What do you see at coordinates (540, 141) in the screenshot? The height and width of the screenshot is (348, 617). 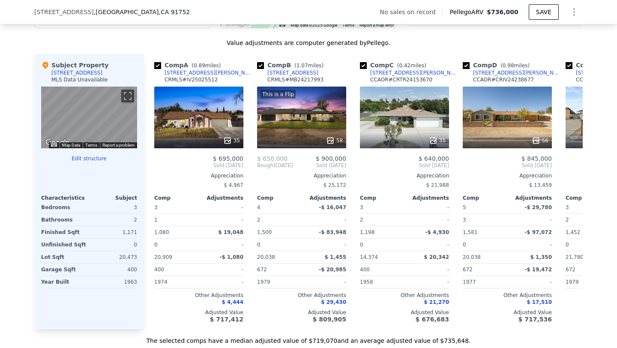 I see `div: 56` at bounding box center [540, 141].